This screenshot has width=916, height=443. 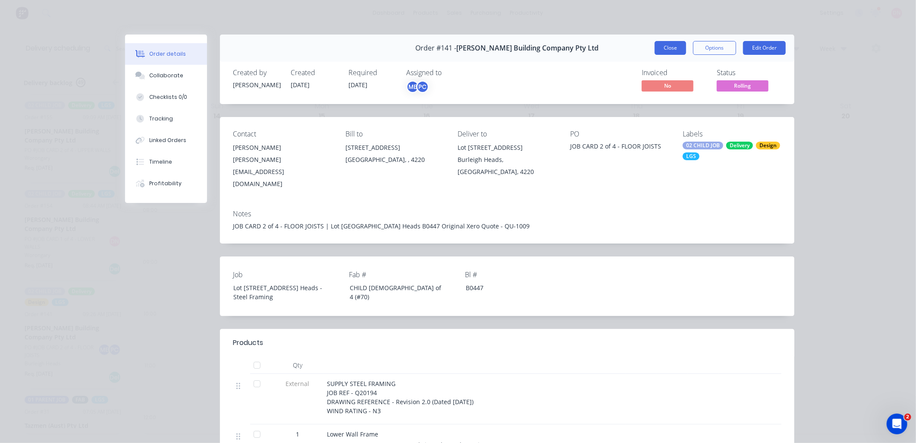 I want to click on button: Collaborate, so click(x=166, y=76).